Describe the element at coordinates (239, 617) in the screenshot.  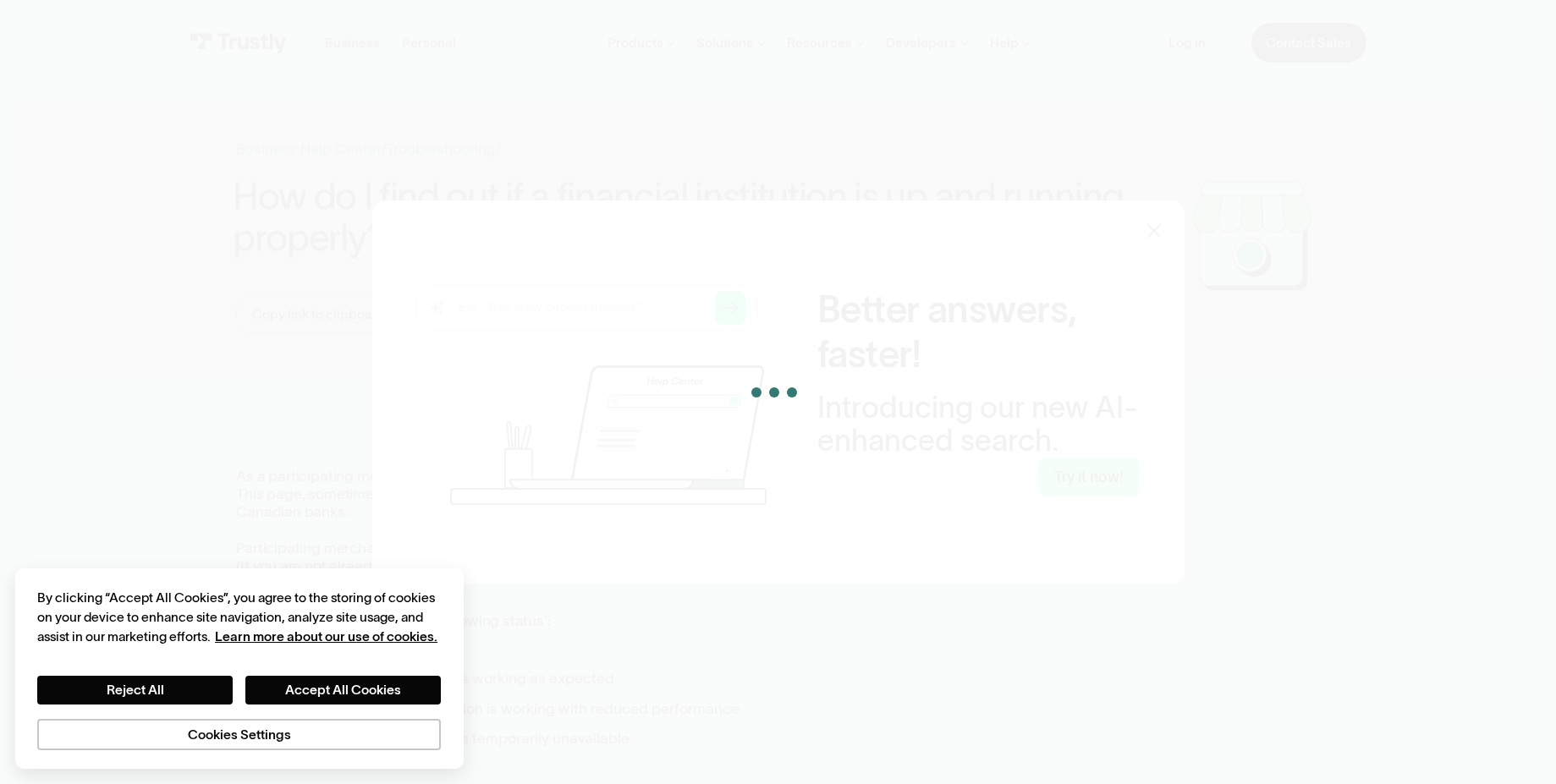
I see `div: By clicking “Accept All Cookies”, you agree to the storing of cookies on your device to enhance s...` at that location.